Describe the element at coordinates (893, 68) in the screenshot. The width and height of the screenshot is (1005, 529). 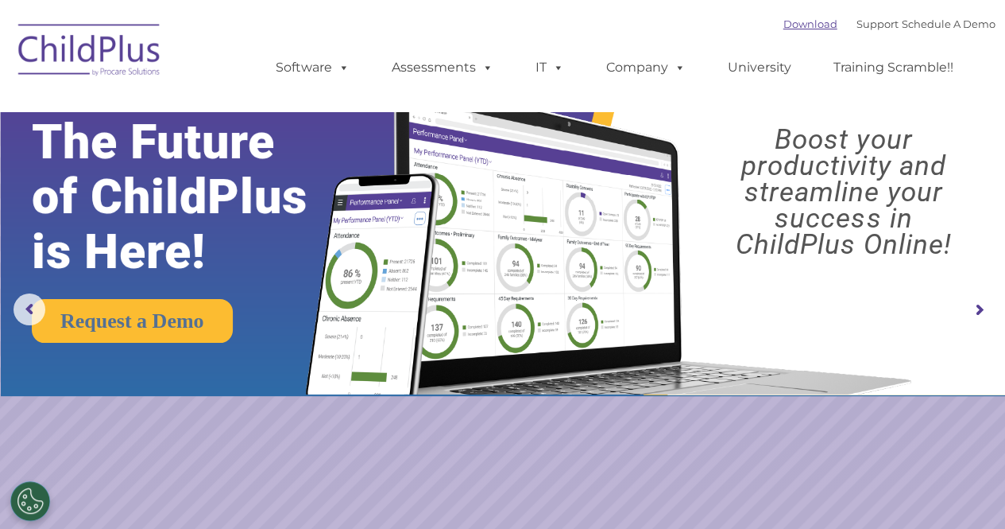
I see `a: Training Scramble!!` at that location.